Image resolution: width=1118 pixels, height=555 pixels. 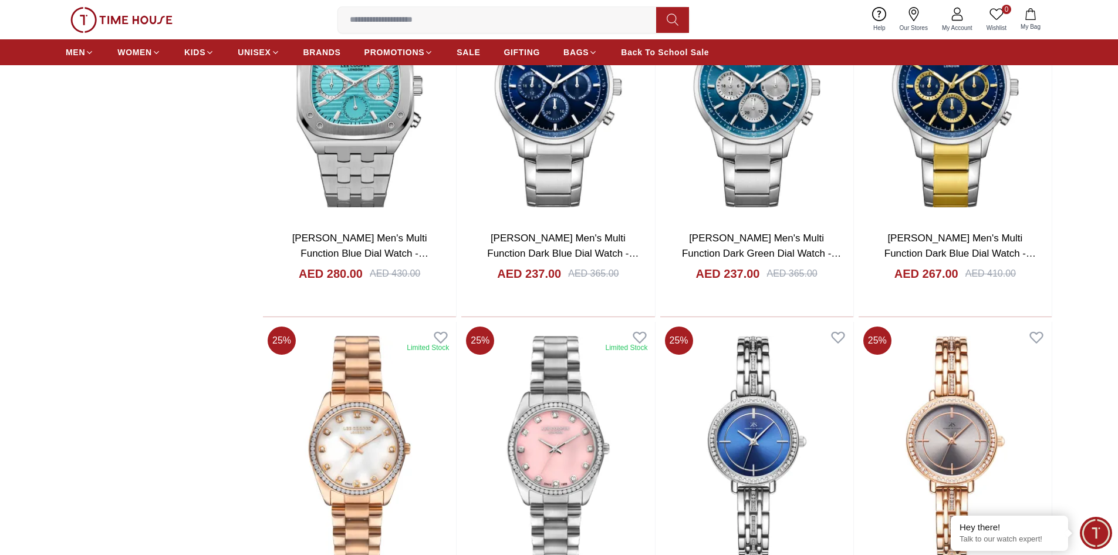 What do you see at coordinates (997, 28) in the screenshot?
I see `span: Wishlist` at bounding box center [997, 28].